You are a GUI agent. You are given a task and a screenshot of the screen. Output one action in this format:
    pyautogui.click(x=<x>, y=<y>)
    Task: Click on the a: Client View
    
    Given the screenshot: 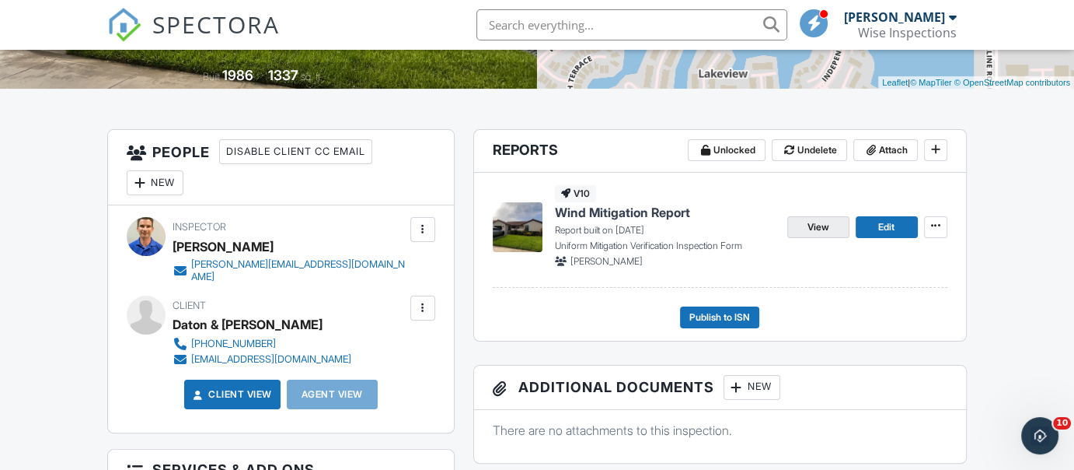 What is the action you would take?
    pyautogui.click(x=231, y=394)
    